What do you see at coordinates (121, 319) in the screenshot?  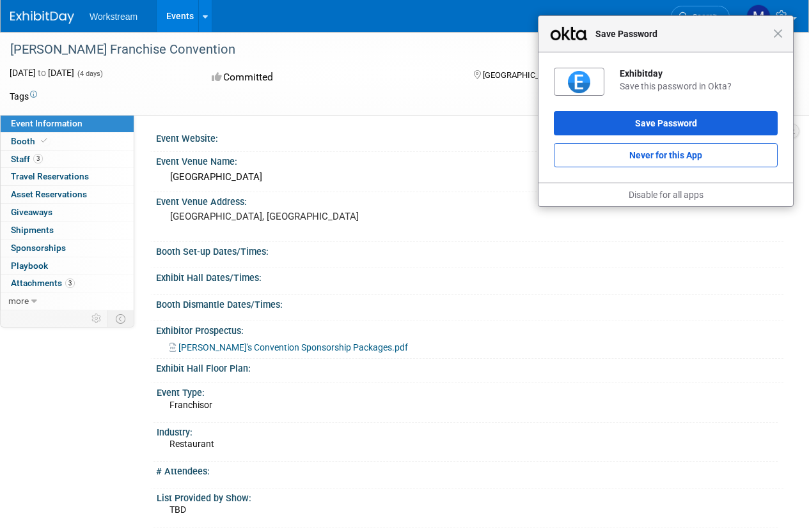 I see `td: Toggle Event Tabs` at bounding box center [121, 319].